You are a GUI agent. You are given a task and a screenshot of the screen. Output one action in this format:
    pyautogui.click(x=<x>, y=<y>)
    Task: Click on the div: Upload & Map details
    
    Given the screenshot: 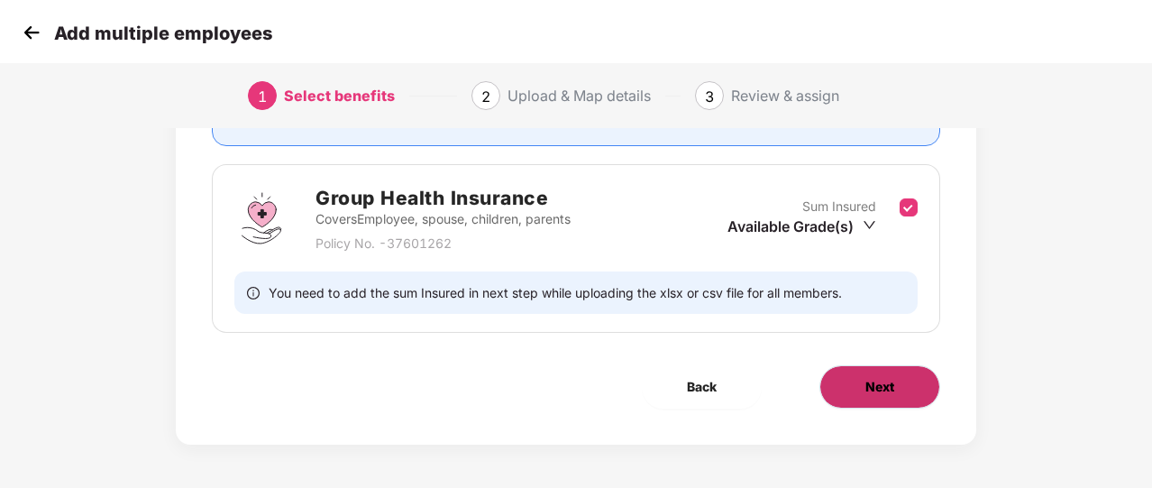 What is the action you would take?
    pyautogui.click(x=579, y=96)
    